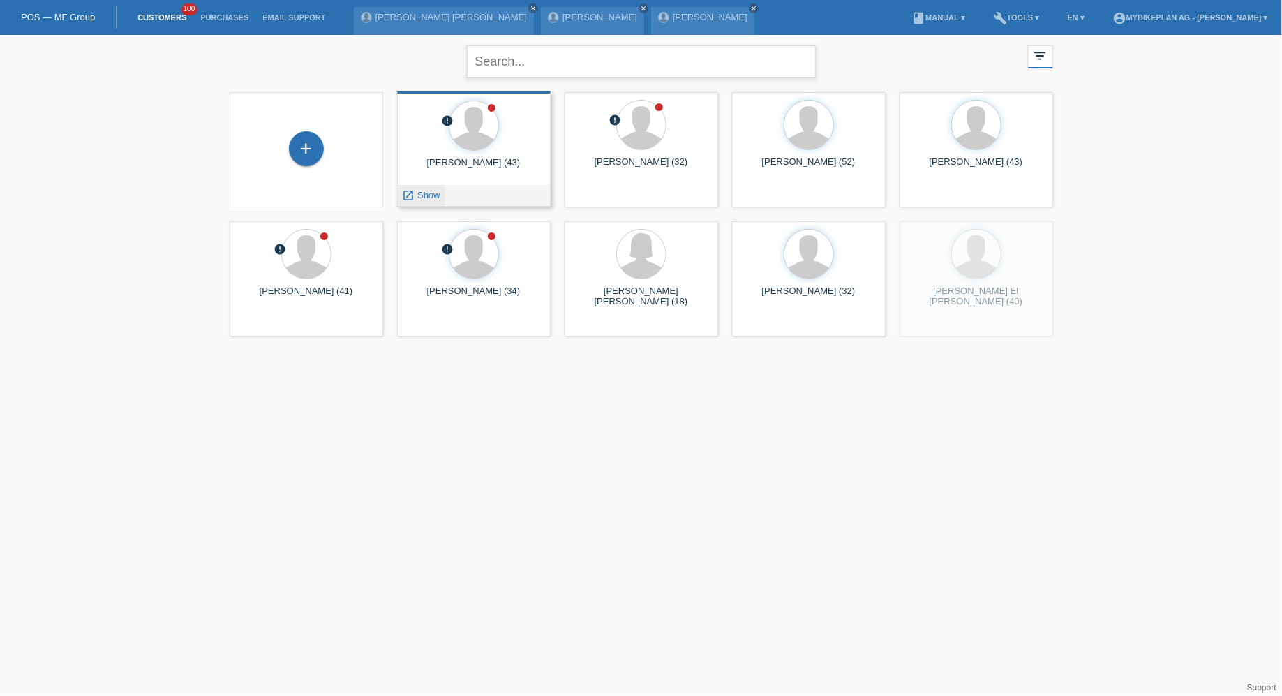 This screenshot has height=696, width=1282. What do you see at coordinates (162, 17) in the screenshot?
I see `a: Customers` at bounding box center [162, 17].